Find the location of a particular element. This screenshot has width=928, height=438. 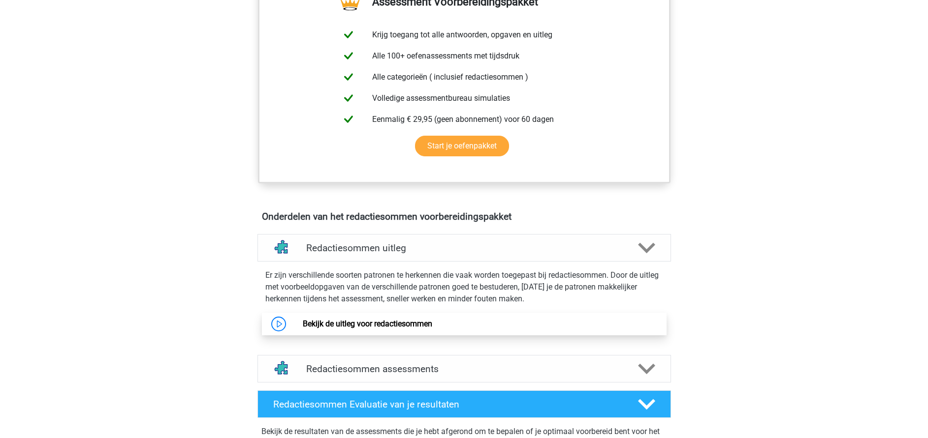

a: Bekijk de uitleg voor redactiesommen is located at coordinates (367, 324).